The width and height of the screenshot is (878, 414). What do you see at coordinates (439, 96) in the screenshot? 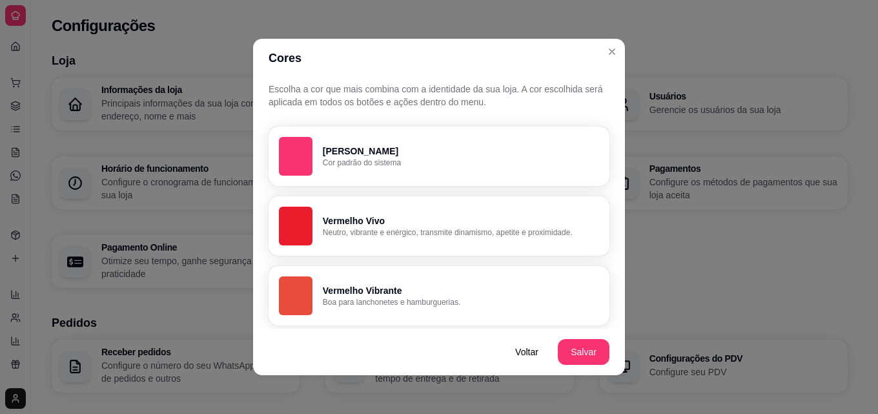
I see `p: Escolha a cor que mais combina com a identidade da sua loja. A cor escolhida será aplicada em tod...` at bounding box center [439, 96].